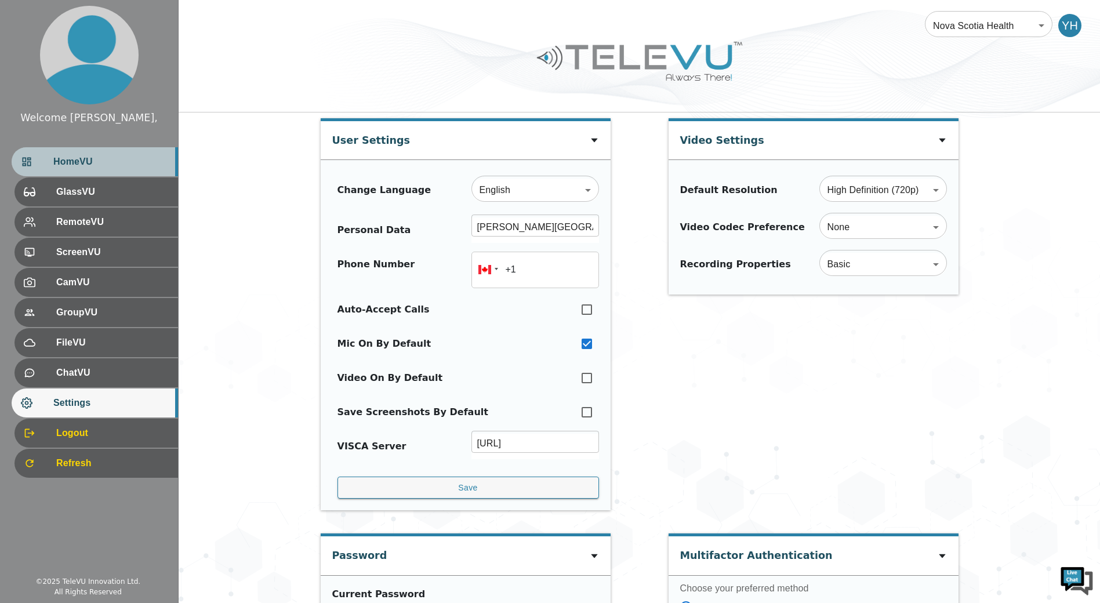 The height and width of the screenshot is (603, 1100). What do you see at coordinates (112, 222) in the screenshot?
I see `span: RemoteVU` at bounding box center [112, 222].